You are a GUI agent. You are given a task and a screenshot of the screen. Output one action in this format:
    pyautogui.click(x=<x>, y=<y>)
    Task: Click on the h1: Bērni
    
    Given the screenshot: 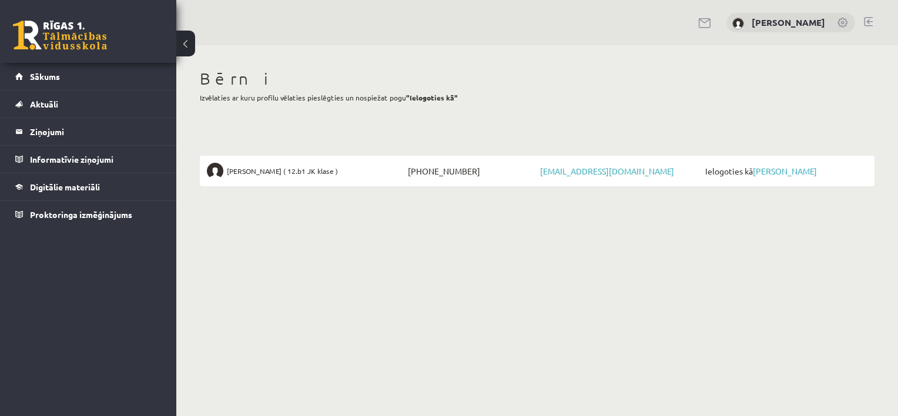 What is the action you would take?
    pyautogui.click(x=537, y=79)
    